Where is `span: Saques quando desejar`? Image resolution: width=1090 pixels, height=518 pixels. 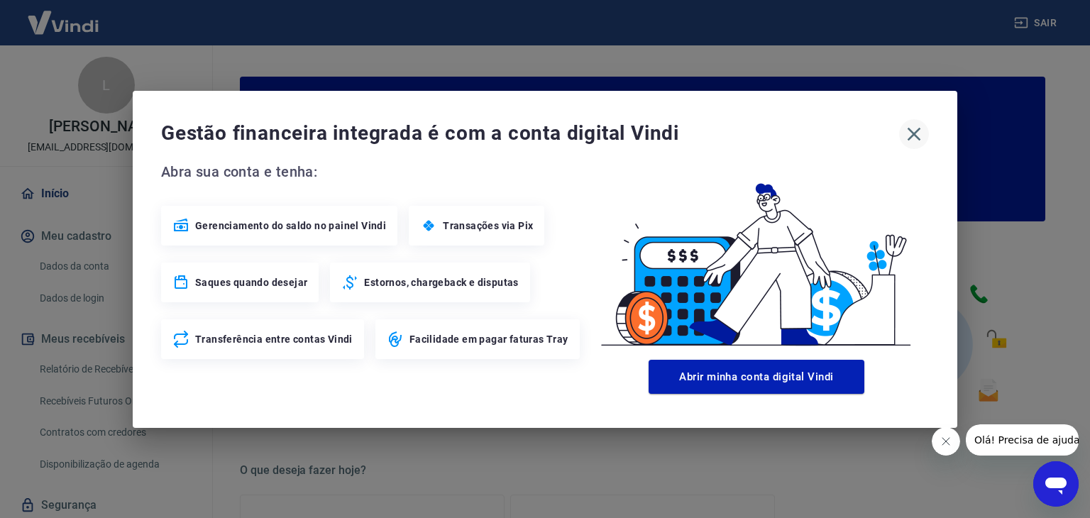
span: Saques quando desejar is located at coordinates (251, 282).